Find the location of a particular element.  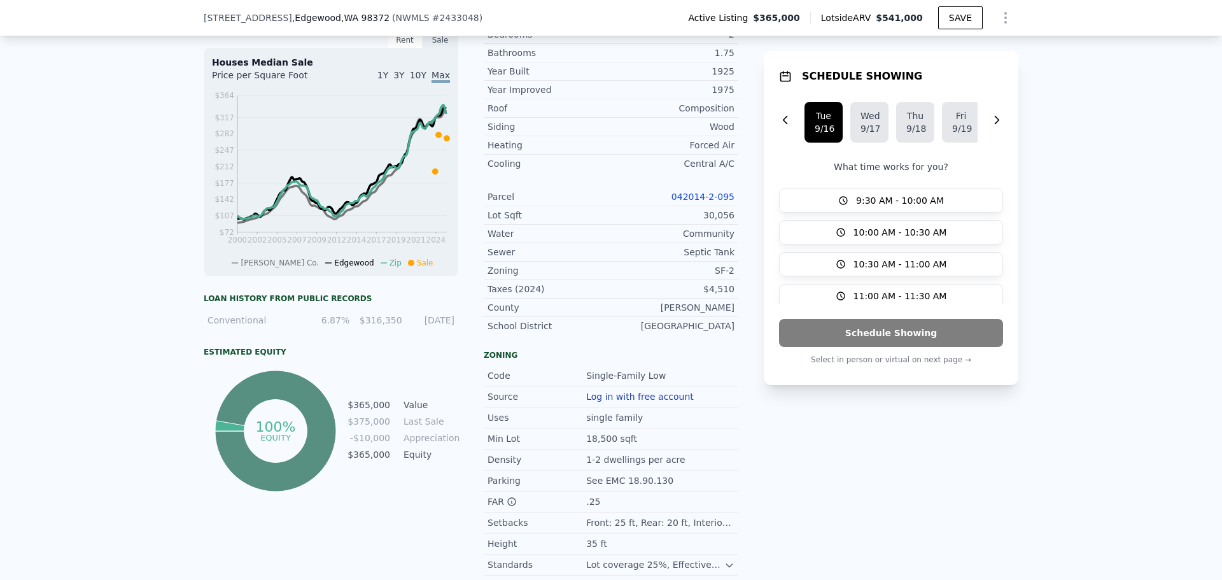

div: 30,056 is located at coordinates (673, 215).